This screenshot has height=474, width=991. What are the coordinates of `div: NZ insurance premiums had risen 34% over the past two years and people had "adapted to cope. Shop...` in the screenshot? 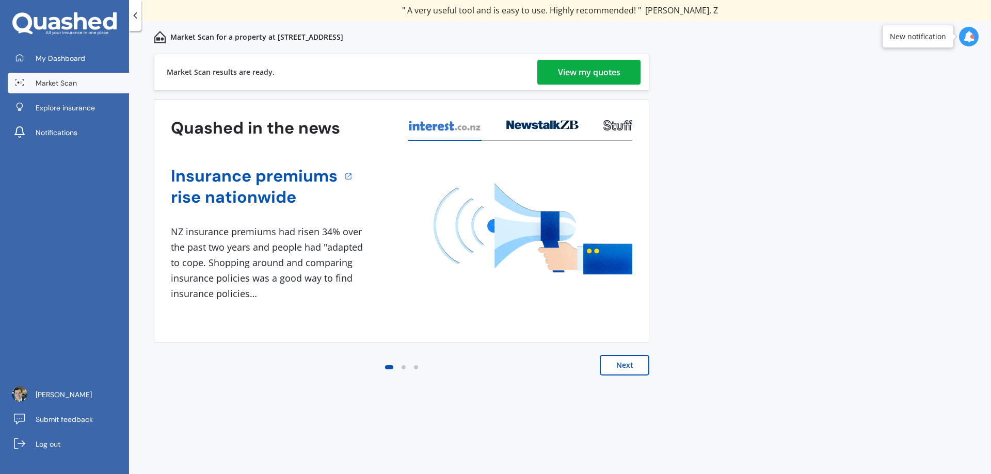 It's located at (269, 263).